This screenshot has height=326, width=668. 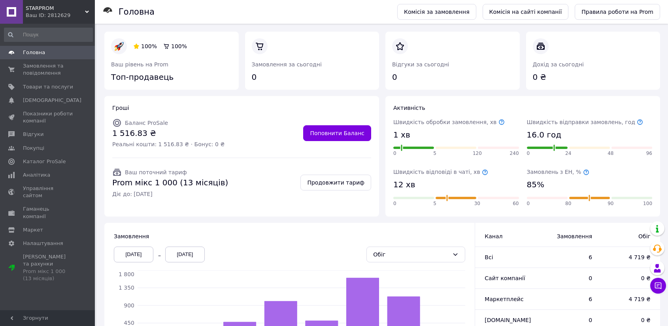 What do you see at coordinates (648, 204) in the screenshot?
I see `span: 100` at bounding box center [648, 204].